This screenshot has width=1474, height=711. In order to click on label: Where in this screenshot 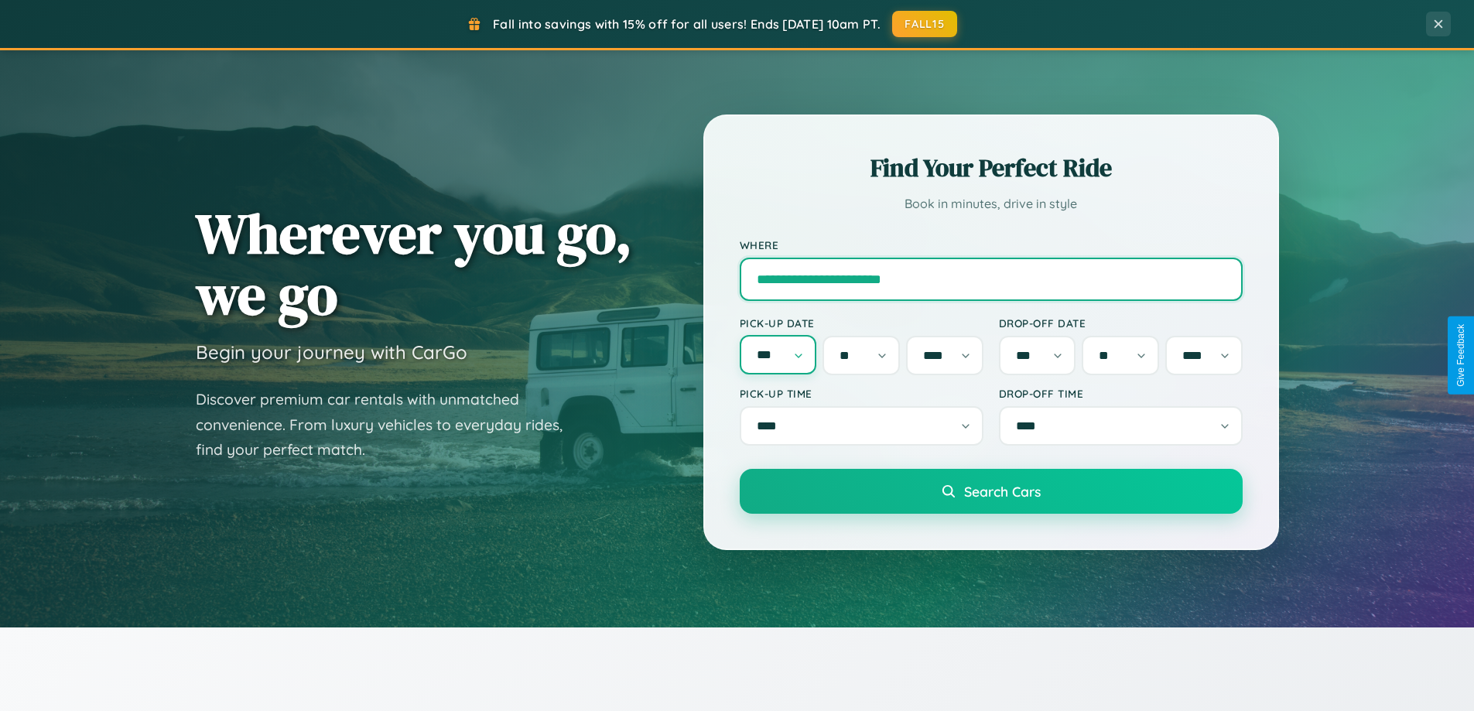, I will do `click(991, 244)`.